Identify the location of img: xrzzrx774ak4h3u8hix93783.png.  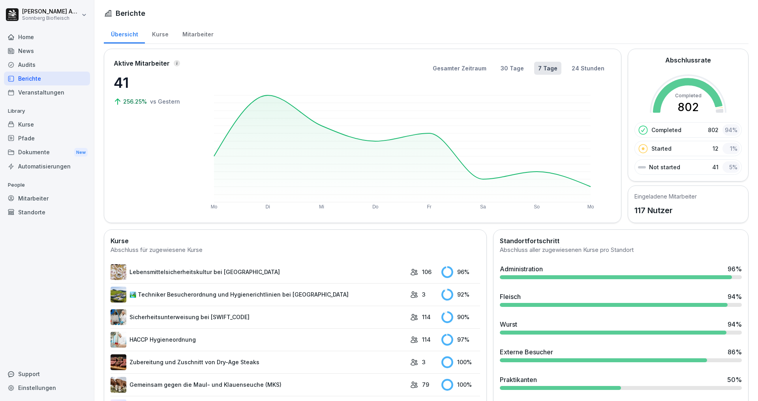
(119, 339).